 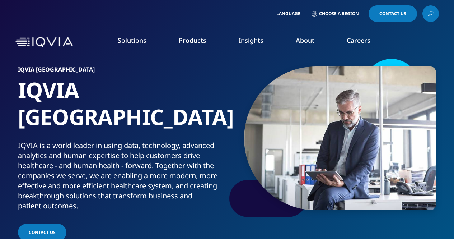 What do you see at coordinates (339, 14) in the screenshot?
I see `span: Choose a Region` at bounding box center [339, 14].